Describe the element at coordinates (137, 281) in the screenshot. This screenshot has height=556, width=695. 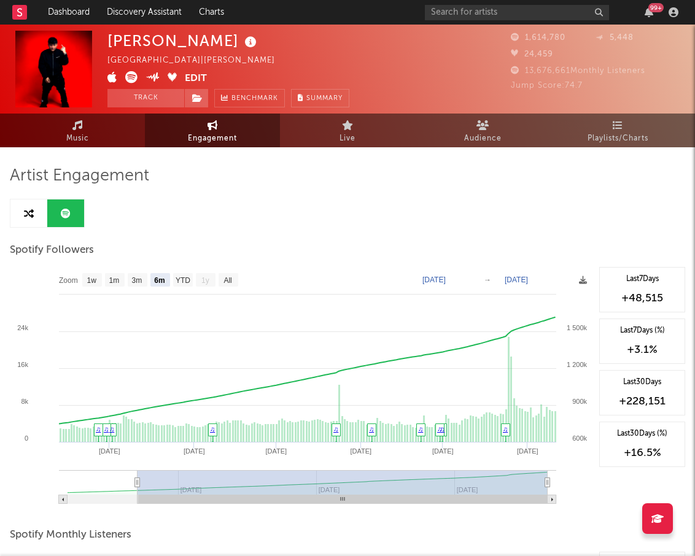
I see `text: 3m` at that location.